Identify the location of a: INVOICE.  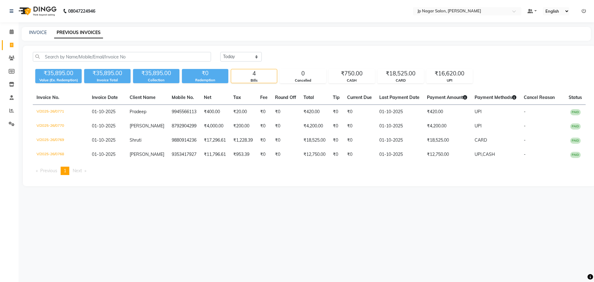
(38, 32).